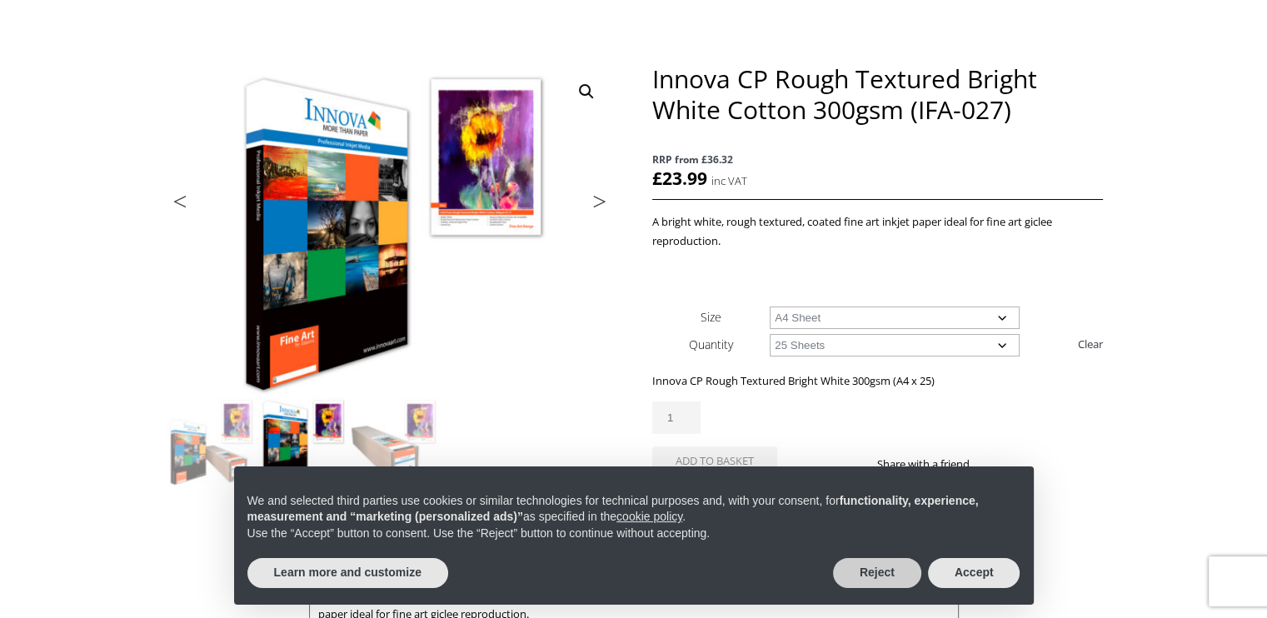  What do you see at coordinates (1091, 344) in the screenshot?
I see `a: Clear options` at bounding box center [1091, 344].